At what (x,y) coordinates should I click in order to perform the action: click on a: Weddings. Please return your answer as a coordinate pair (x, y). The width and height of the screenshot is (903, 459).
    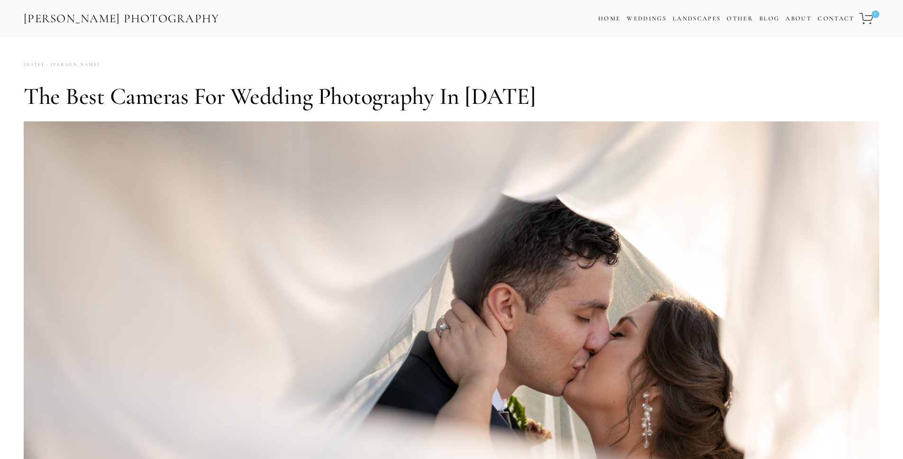
    Looking at the image, I should click on (647, 18).